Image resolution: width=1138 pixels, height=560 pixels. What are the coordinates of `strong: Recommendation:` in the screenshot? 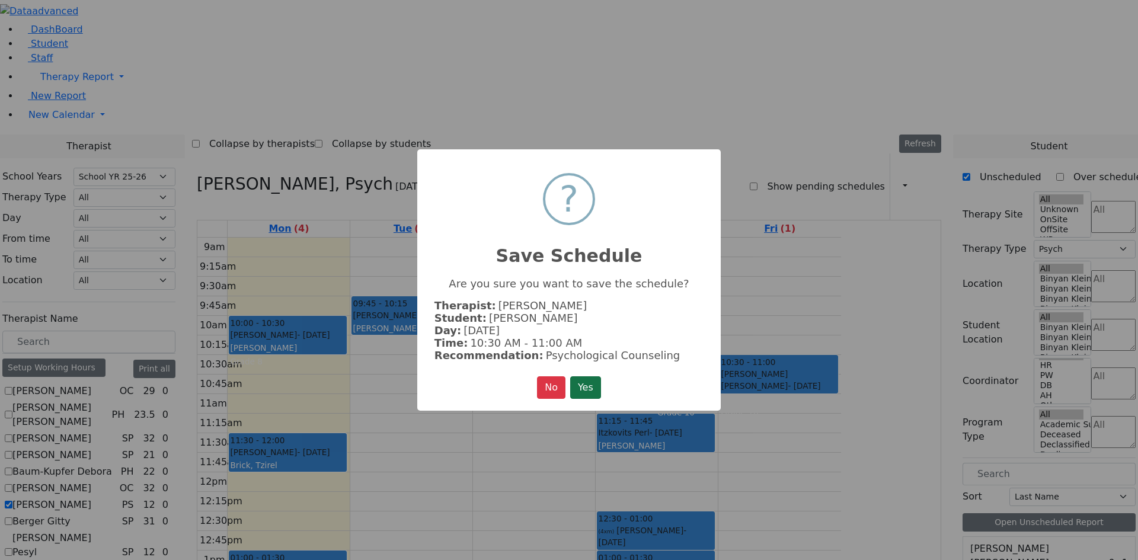 It's located at (489, 355).